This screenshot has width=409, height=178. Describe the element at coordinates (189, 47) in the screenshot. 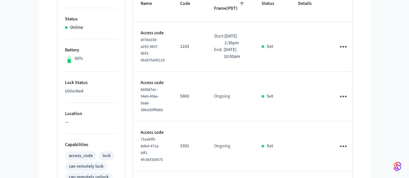

I see `p: 1103` at that location.